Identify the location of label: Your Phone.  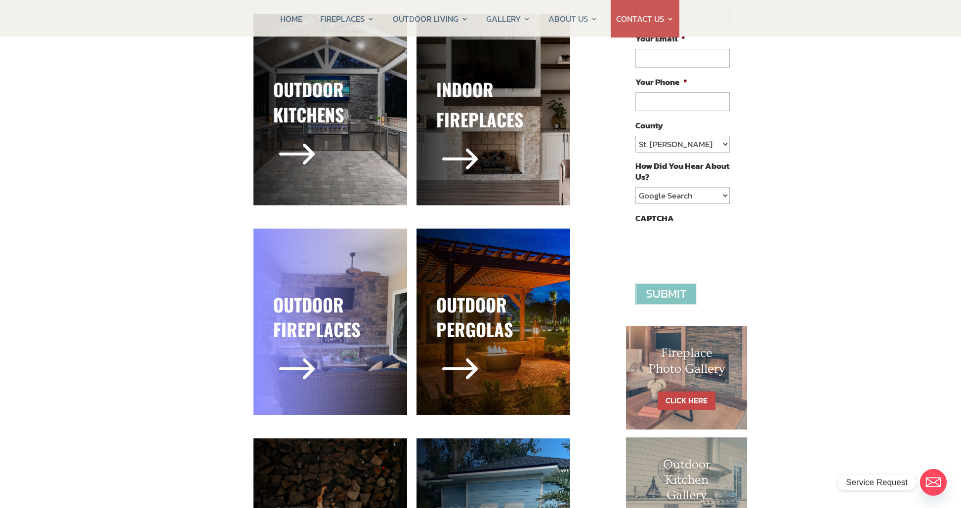
(661, 82).